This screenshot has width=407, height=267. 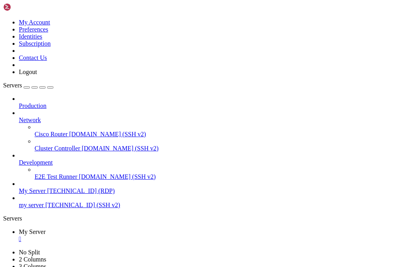 What do you see at coordinates (33, 29) in the screenshot?
I see `a: Preferences` at bounding box center [33, 29].